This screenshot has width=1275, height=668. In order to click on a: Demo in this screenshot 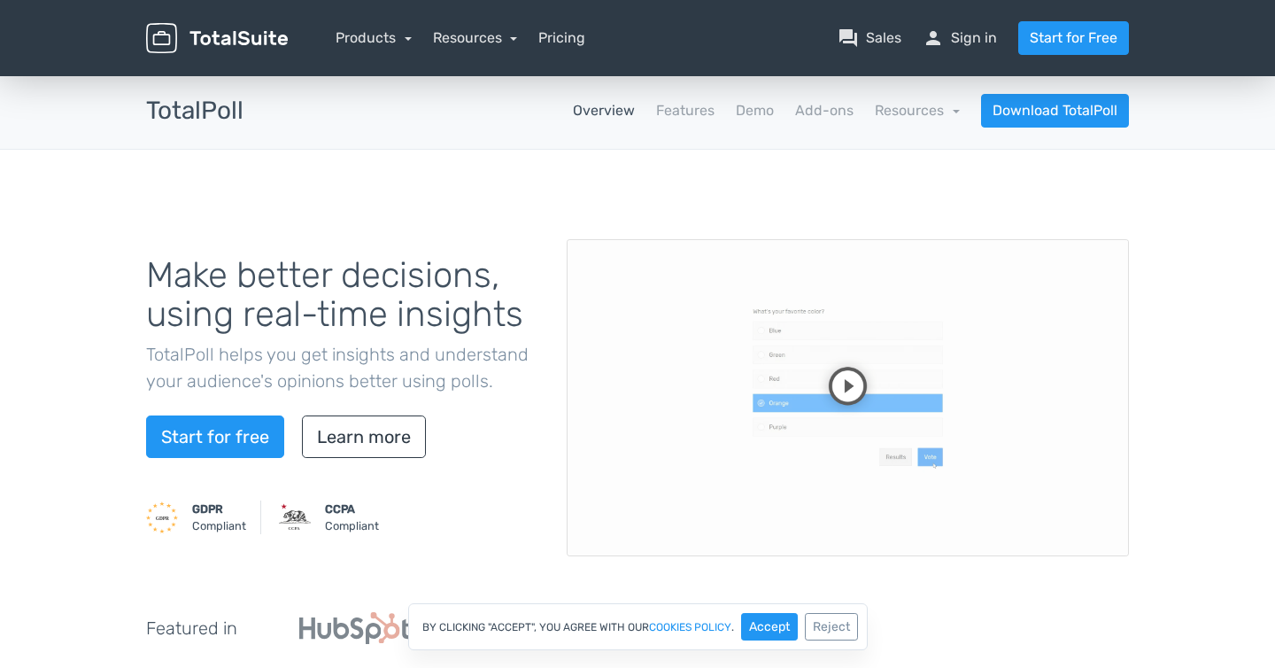, I will do `click(754, 111)`.